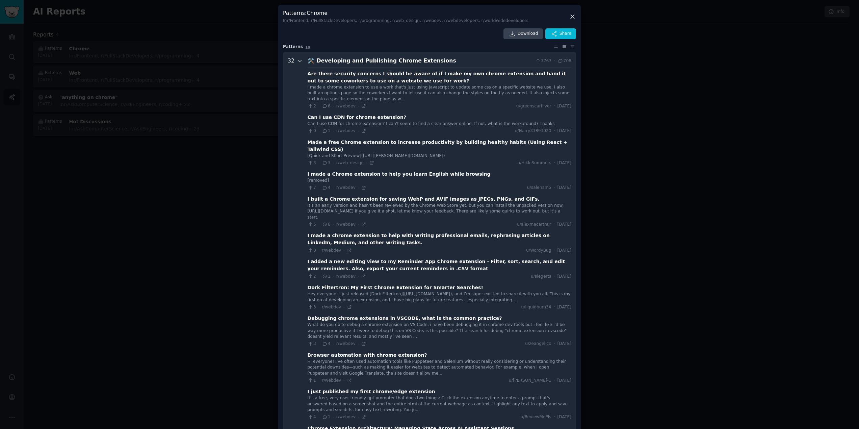 Image resolution: width=859 pixels, height=429 pixels. Describe the element at coordinates (350, 163) in the screenshot. I see `span: r/web_design` at that location.